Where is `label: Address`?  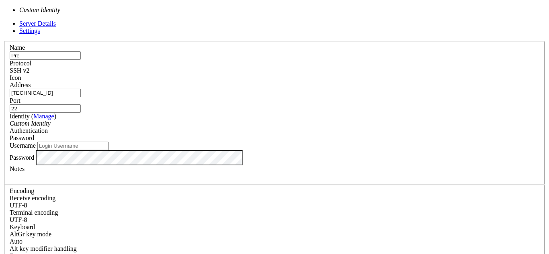 label: Address is located at coordinates (20, 85).